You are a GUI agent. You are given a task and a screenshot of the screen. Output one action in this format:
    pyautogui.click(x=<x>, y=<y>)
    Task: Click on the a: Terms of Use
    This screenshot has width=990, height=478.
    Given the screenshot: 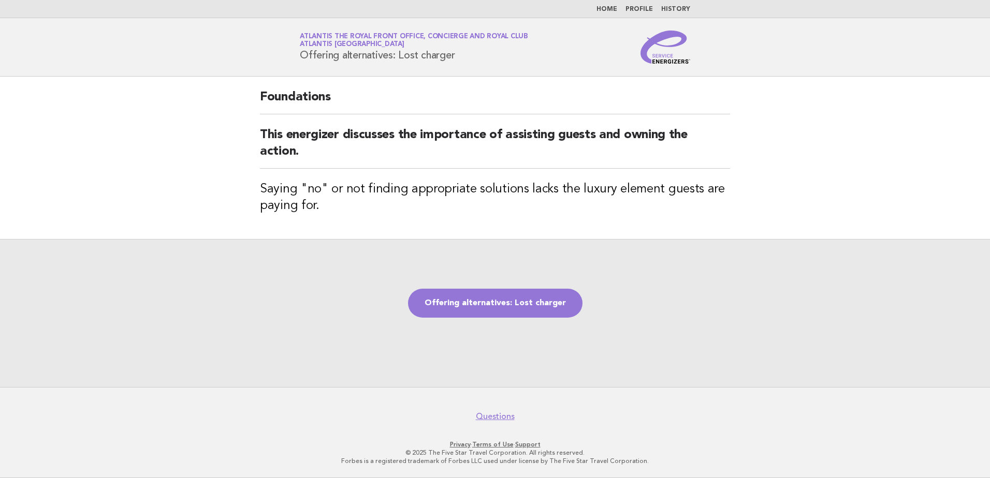 What is the action you would take?
    pyautogui.click(x=493, y=445)
    